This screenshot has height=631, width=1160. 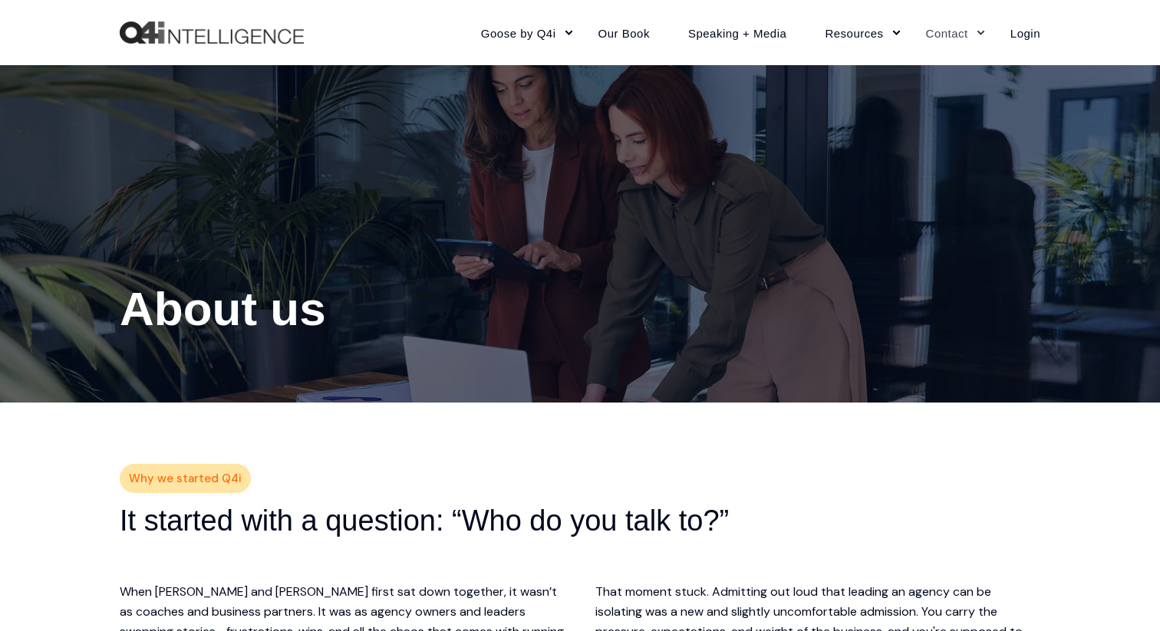 What do you see at coordinates (212, 33) in the screenshot?
I see `a: Back to Home` at bounding box center [212, 33].